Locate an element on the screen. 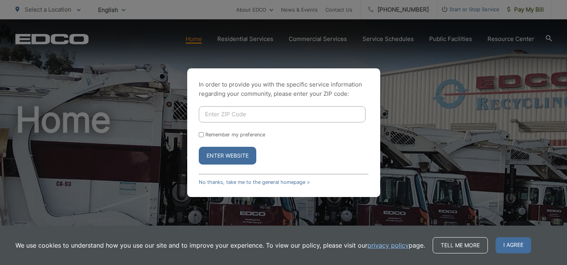  label: Remember my preference is located at coordinates (235, 134).